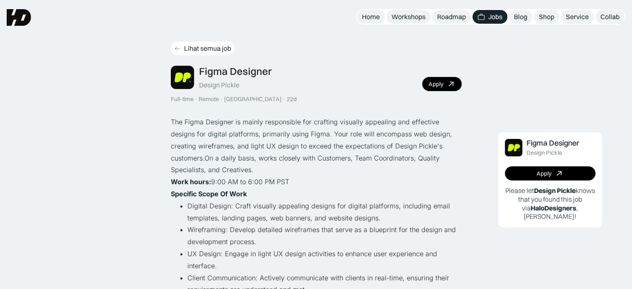  Describe the element at coordinates (202, 48) in the screenshot. I see `a: Lihat semua job` at that location.